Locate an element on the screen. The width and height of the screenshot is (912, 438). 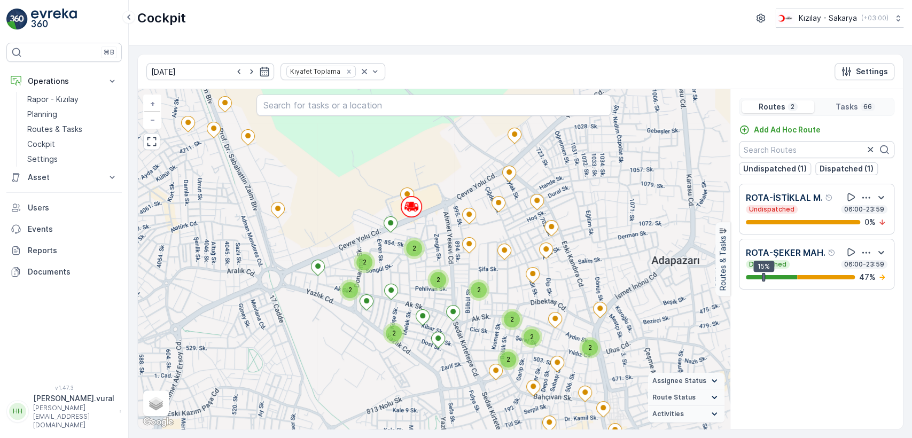
a: Zoom In is located at coordinates (152, 104).